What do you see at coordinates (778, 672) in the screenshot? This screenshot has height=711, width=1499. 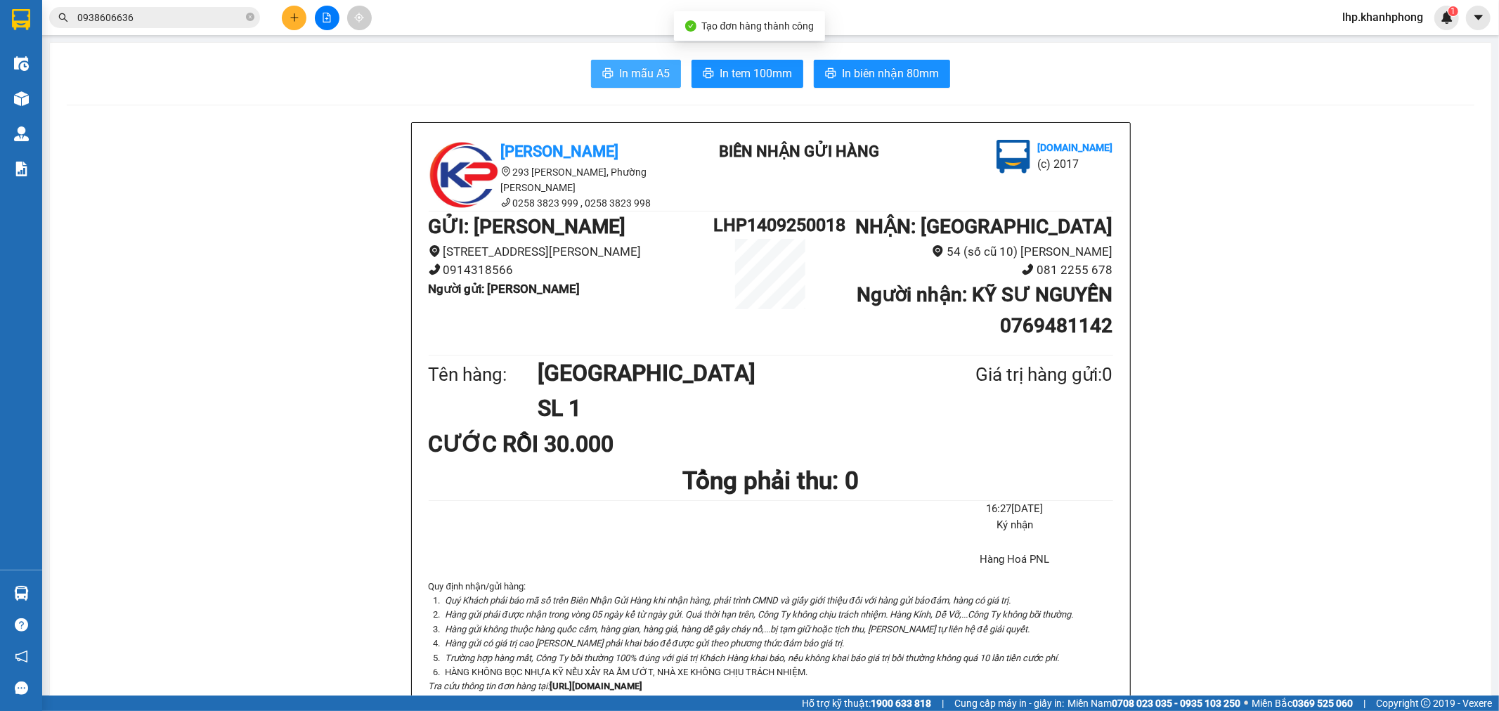 I see `li: HÀNG KHÔNG BỌC NHỰA KỸ NẾU XẢY RA ẨM ƯỚT, NHÀ XE KHÔNG CHỊU TRÁCH NHIỆM.` at bounding box center [778, 672].